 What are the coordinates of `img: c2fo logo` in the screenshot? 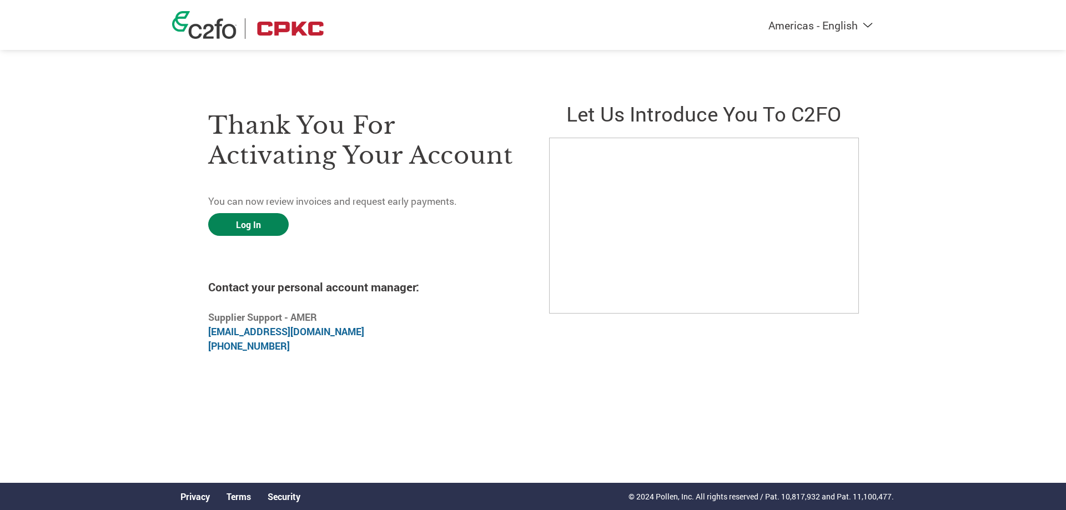 It's located at (204, 25).